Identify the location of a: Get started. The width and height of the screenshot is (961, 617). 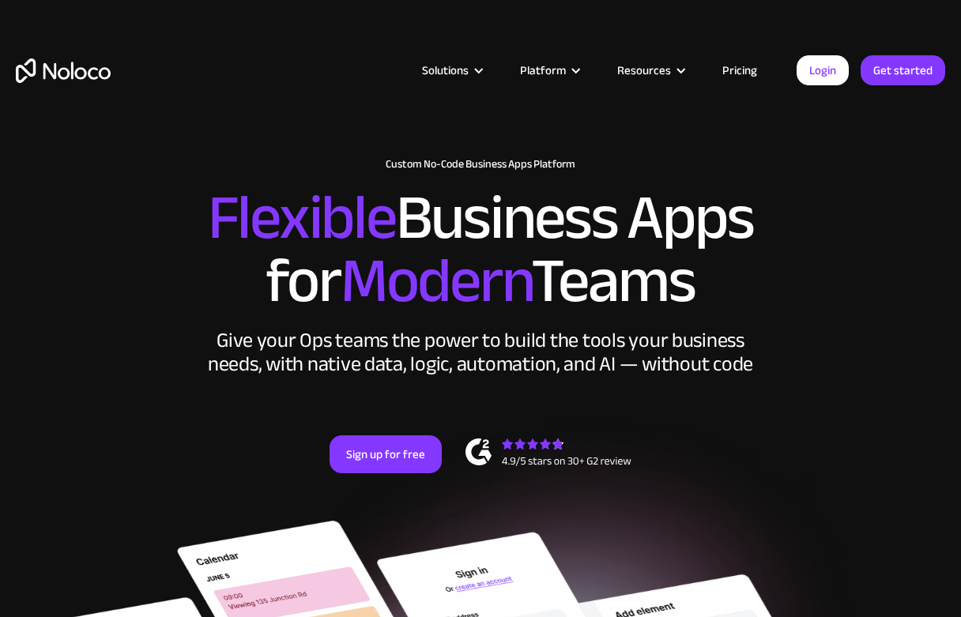
(902, 70).